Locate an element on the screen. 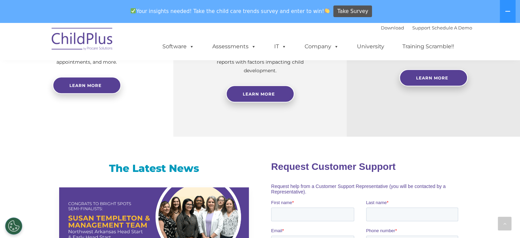 This screenshot has width=520, height=238. a: Schedule A Demo is located at coordinates (452, 28).